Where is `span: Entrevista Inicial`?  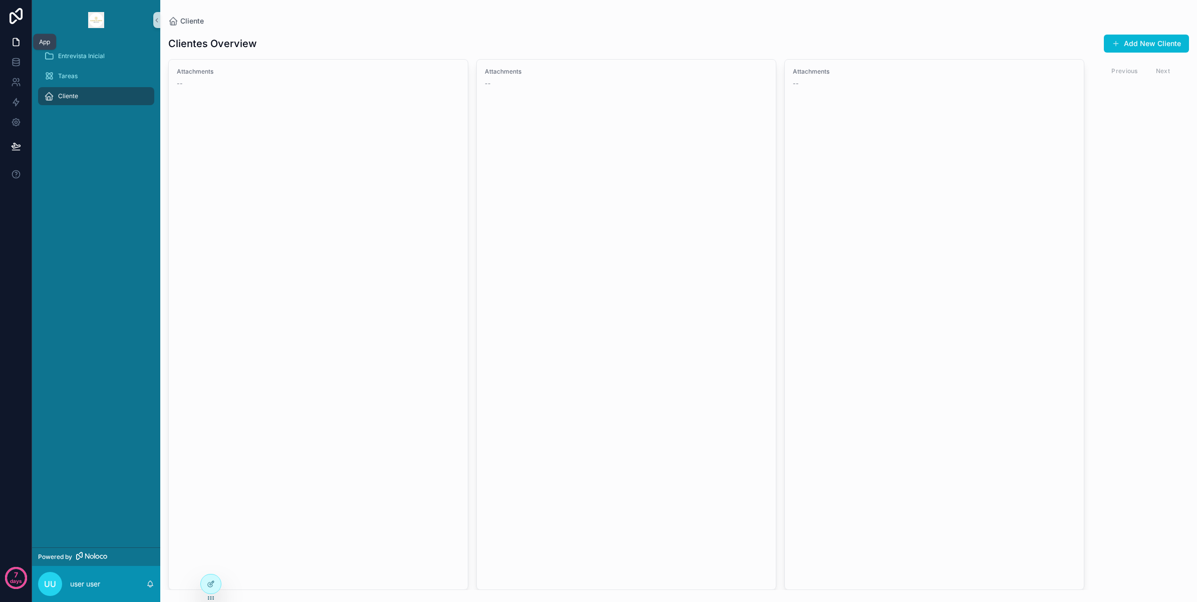
span: Entrevista Inicial is located at coordinates (81, 56).